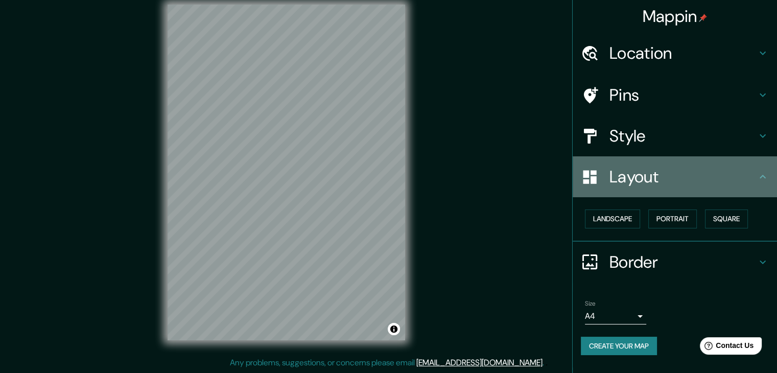 This screenshot has width=777, height=373. Describe the element at coordinates (675, 177) in the screenshot. I see `div: Layout` at that location.